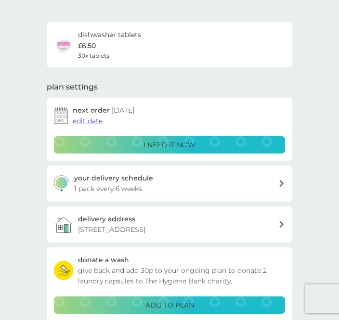 Image resolution: width=339 pixels, height=320 pixels. I want to click on img: dishwasher tablets, so click(64, 45).